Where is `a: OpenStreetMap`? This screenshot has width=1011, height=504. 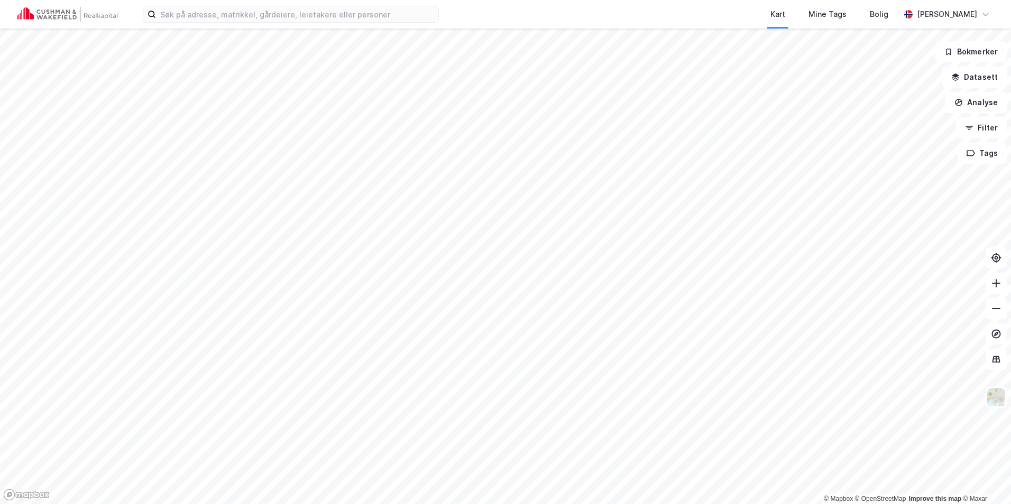 a: OpenStreetMap is located at coordinates (880, 499).